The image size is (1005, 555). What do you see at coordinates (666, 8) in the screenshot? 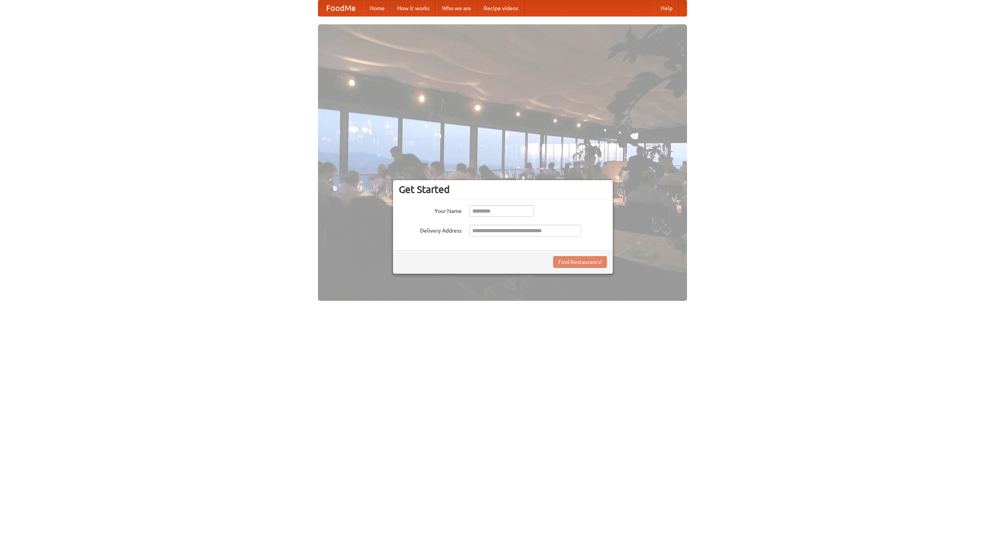
I see `a: Help` at bounding box center [666, 8].